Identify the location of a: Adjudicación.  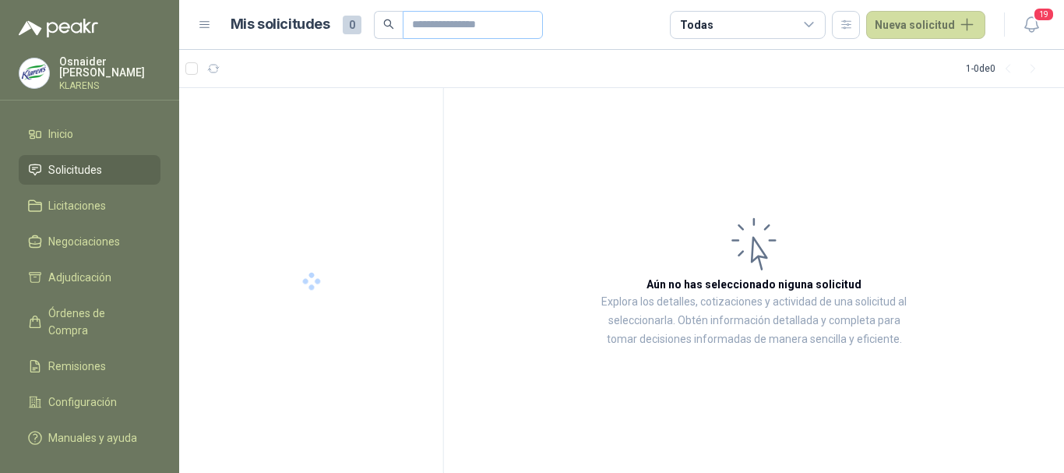
(90, 277).